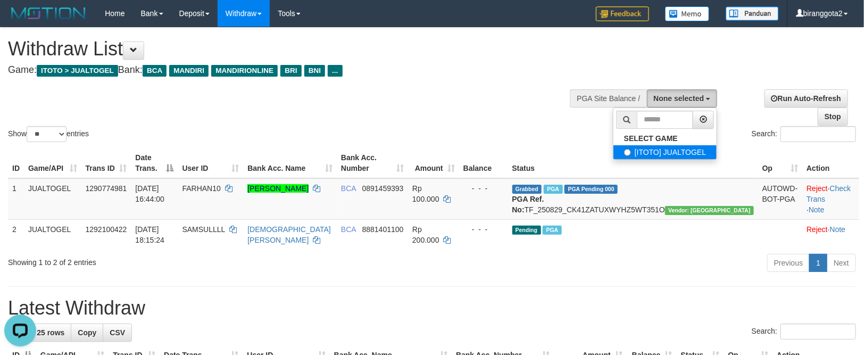  Describe the element at coordinates (20, 20) in the screenshot. I see `button: Open LiveChat chat widget` at that location.